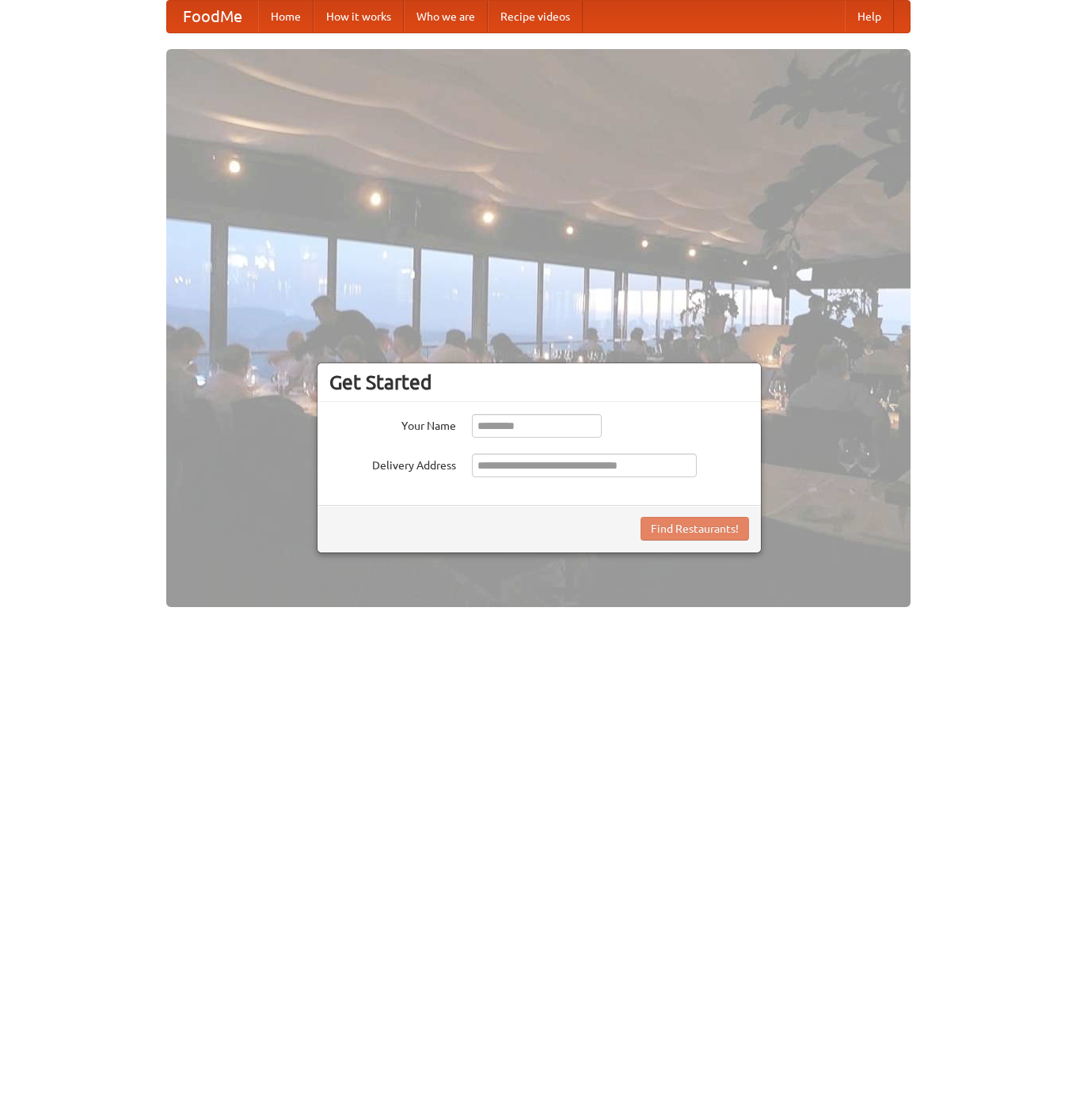 Image resolution: width=1076 pixels, height=1120 pixels. Describe the element at coordinates (535, 16) in the screenshot. I see `a: Recipe videos` at that location.